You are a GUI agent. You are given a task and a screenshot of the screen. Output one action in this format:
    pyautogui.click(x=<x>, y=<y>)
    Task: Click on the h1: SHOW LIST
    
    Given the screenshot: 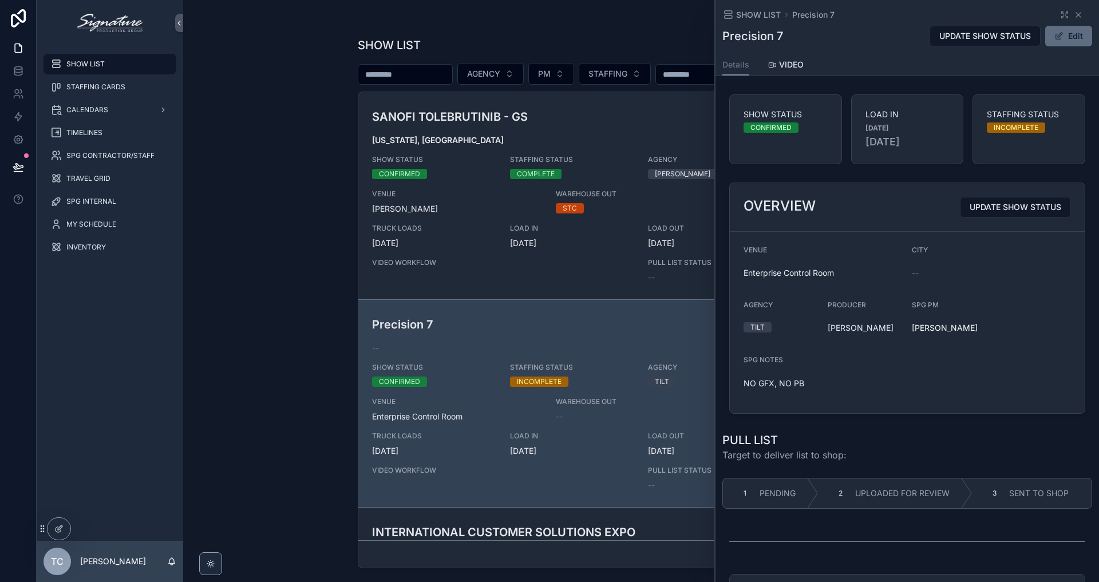 What is the action you would take?
    pyautogui.click(x=389, y=45)
    